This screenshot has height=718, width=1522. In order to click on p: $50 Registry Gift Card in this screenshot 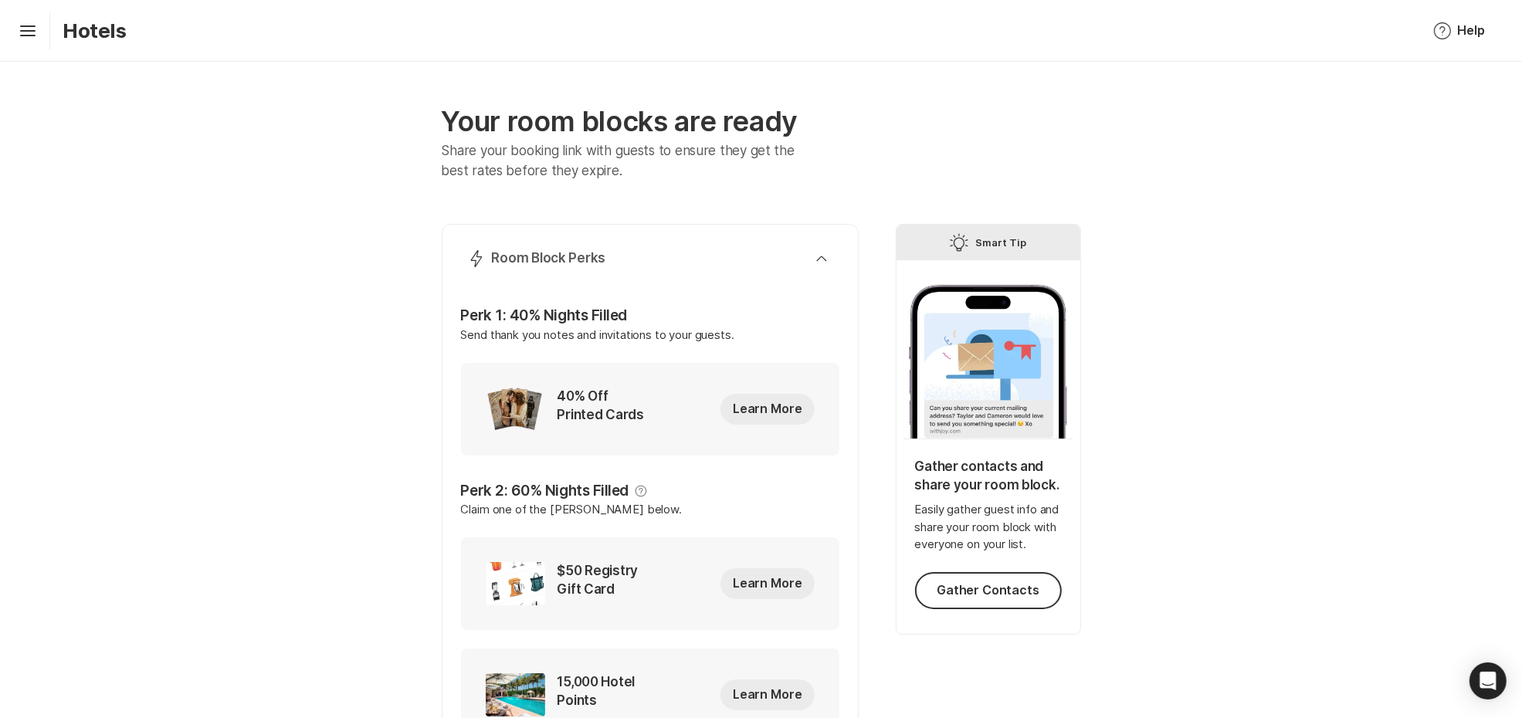, I will do `click(603, 584)`.